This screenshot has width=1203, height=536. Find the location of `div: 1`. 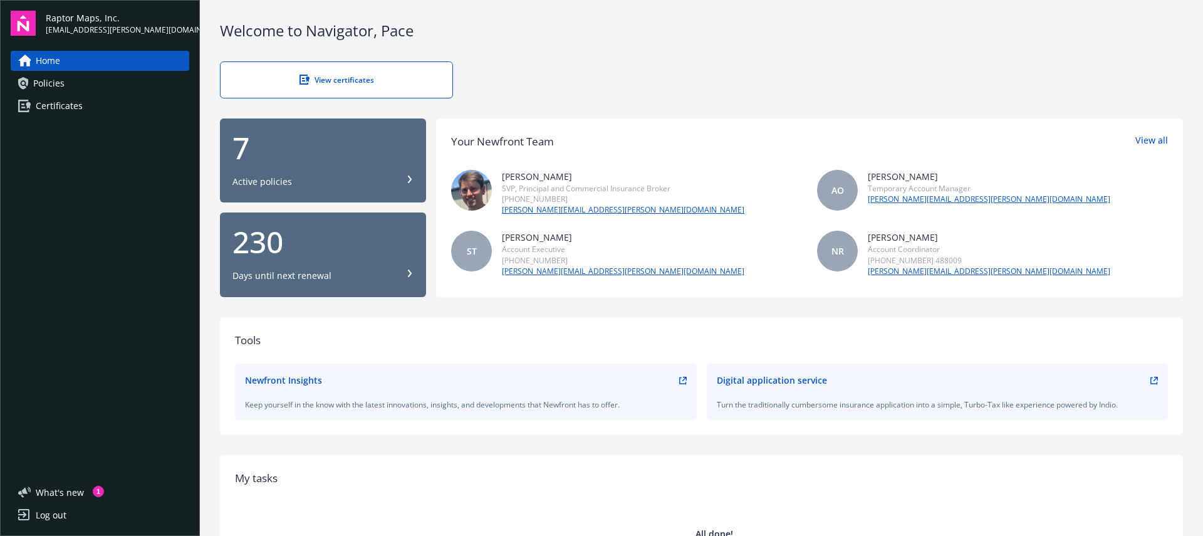

div: 1 is located at coordinates (98, 491).